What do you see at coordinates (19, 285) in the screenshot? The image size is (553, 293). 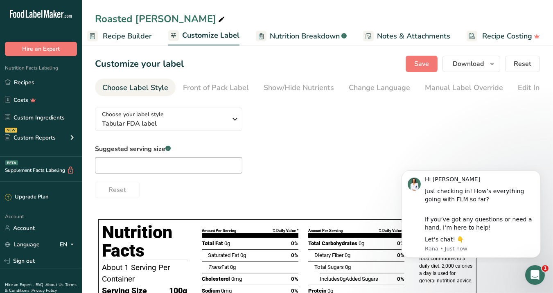 I see `a: Hire an Expert .` at bounding box center [19, 285].